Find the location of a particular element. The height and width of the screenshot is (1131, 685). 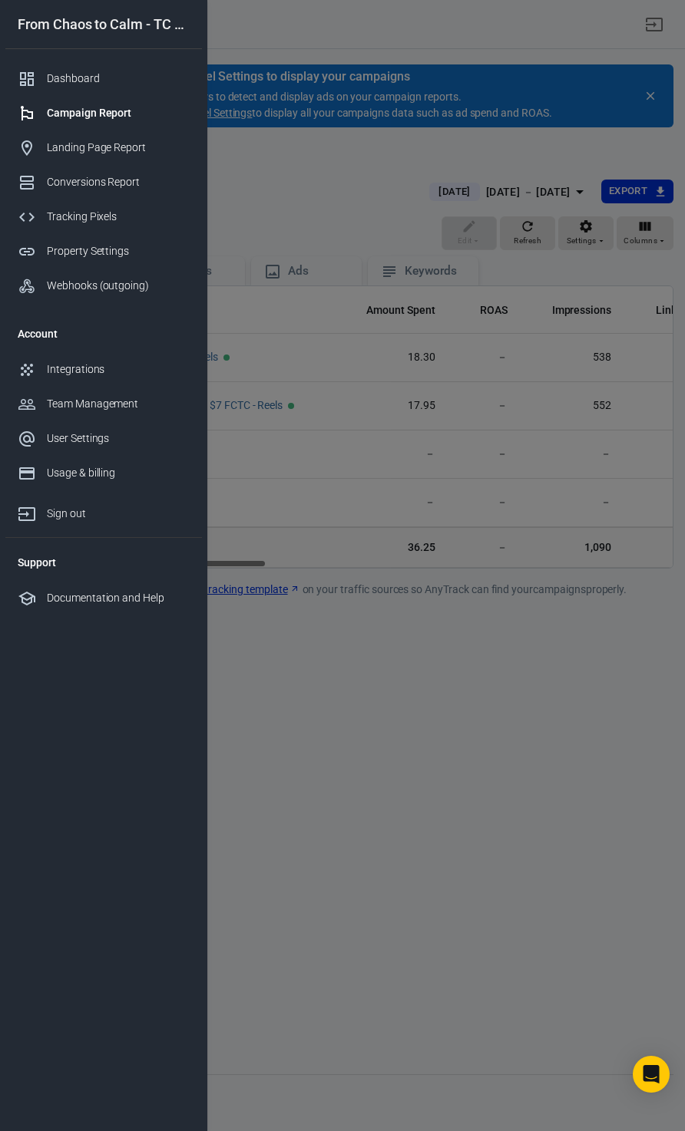

div: Dashboard is located at coordinates (118, 78).